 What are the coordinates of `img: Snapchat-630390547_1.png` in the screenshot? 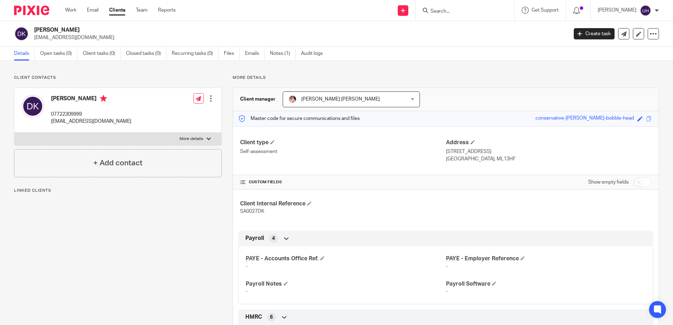 It's located at (292, 99).